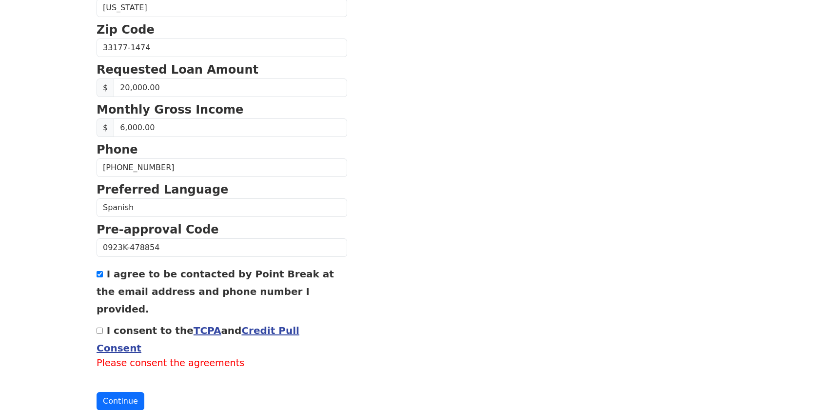  What do you see at coordinates (207, 331) in the screenshot?
I see `a: TCPA` at bounding box center [207, 331].